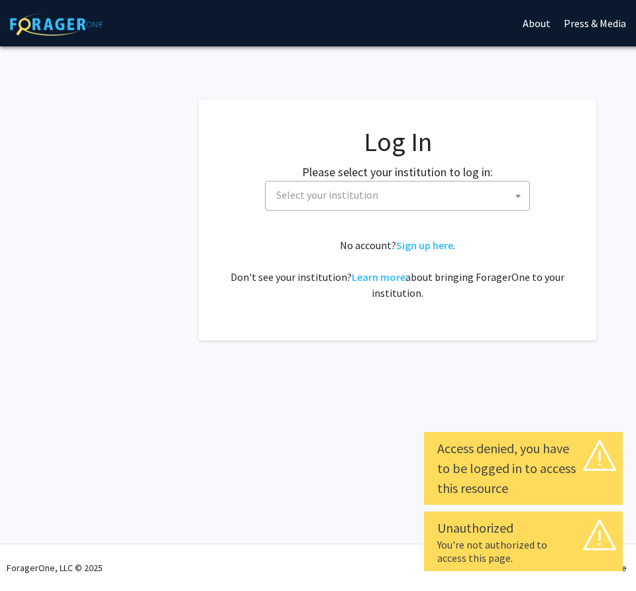  Describe the element at coordinates (54, 568) in the screenshot. I see `div: ForagerOne, LLC © 2025` at that location.